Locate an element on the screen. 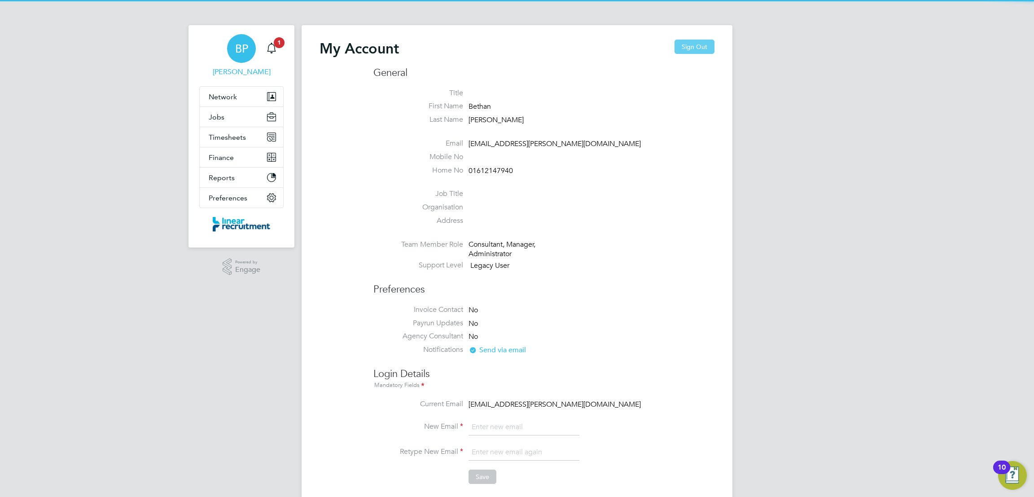 The image size is (1034, 497). label: Job Title is located at coordinates (418, 193).